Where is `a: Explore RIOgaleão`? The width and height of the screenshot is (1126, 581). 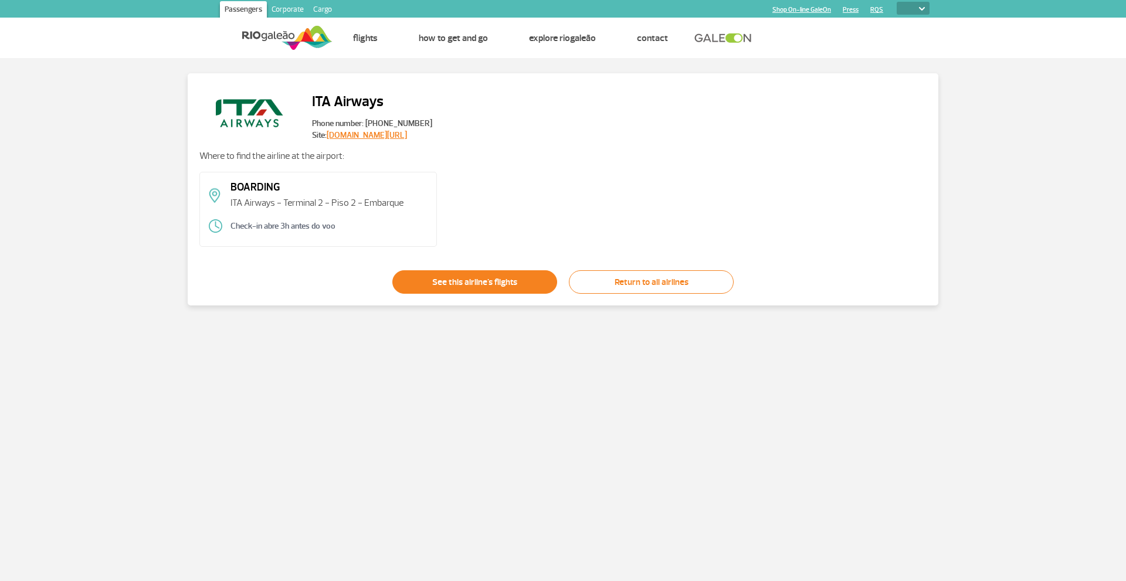
a: Explore RIOgaleão is located at coordinates (563, 38).